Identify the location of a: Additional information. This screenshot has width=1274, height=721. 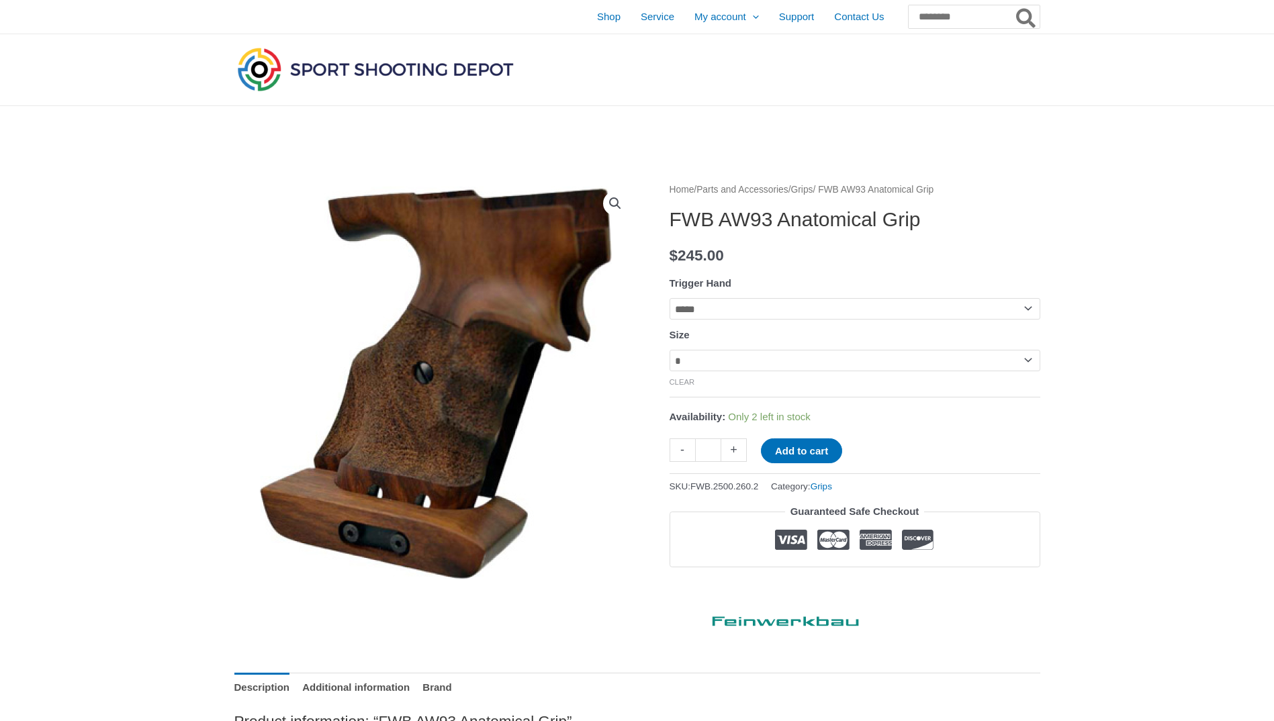
(356, 687).